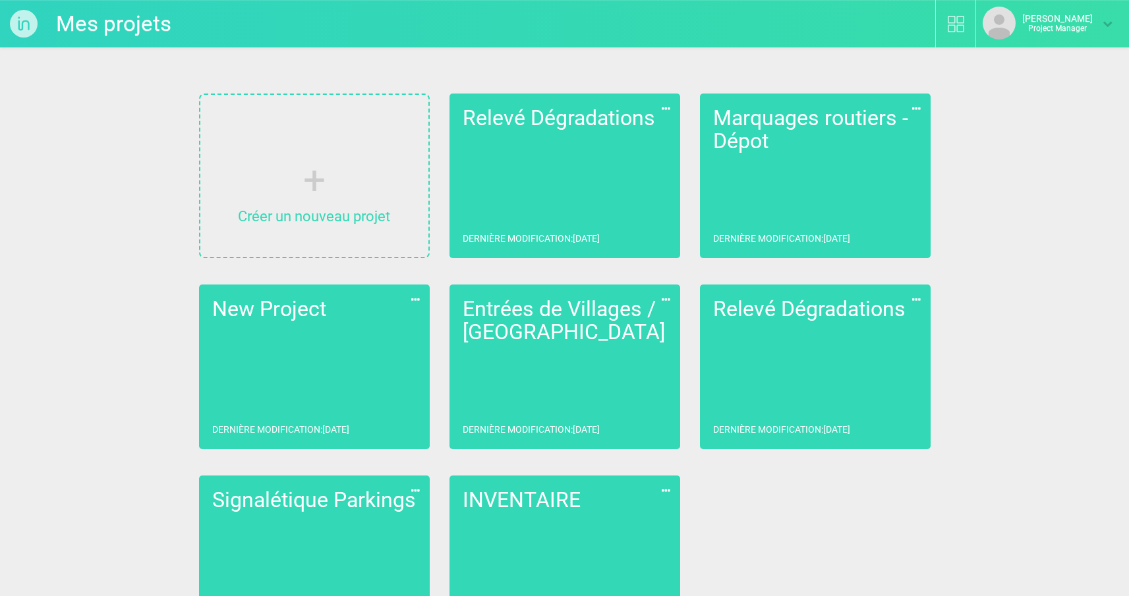 This screenshot has height=596, width=1129. I want to click on p: Project Manager, so click(1057, 28).